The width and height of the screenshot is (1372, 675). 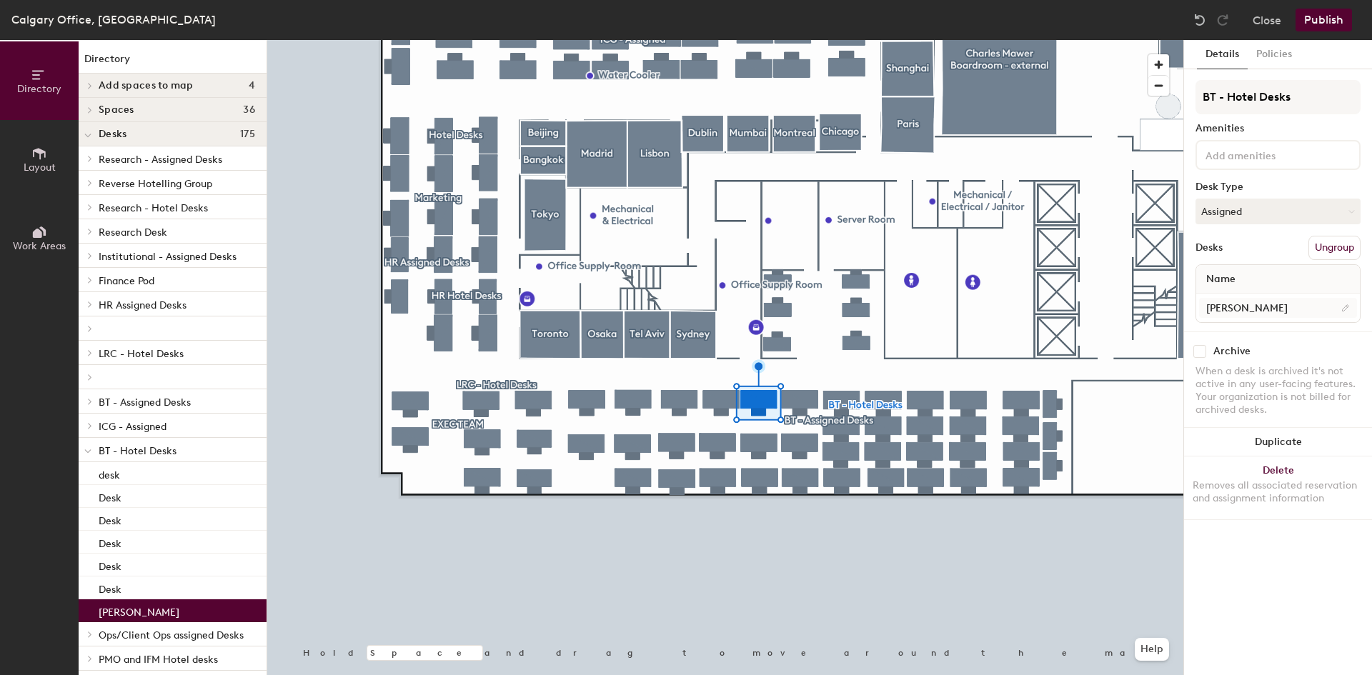 I want to click on span: LRC - Hotel Desks, so click(x=141, y=354).